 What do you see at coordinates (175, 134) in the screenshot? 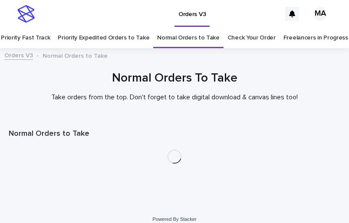
I see `h1: Normal Orders to Take` at bounding box center [175, 134].